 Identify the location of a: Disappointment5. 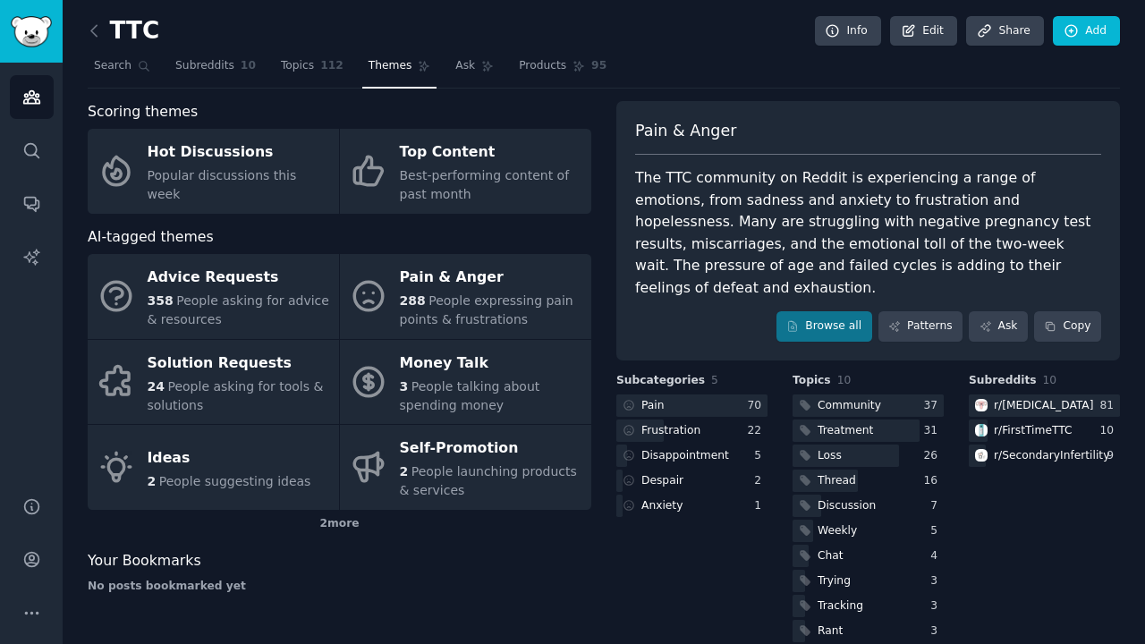
(691, 455).